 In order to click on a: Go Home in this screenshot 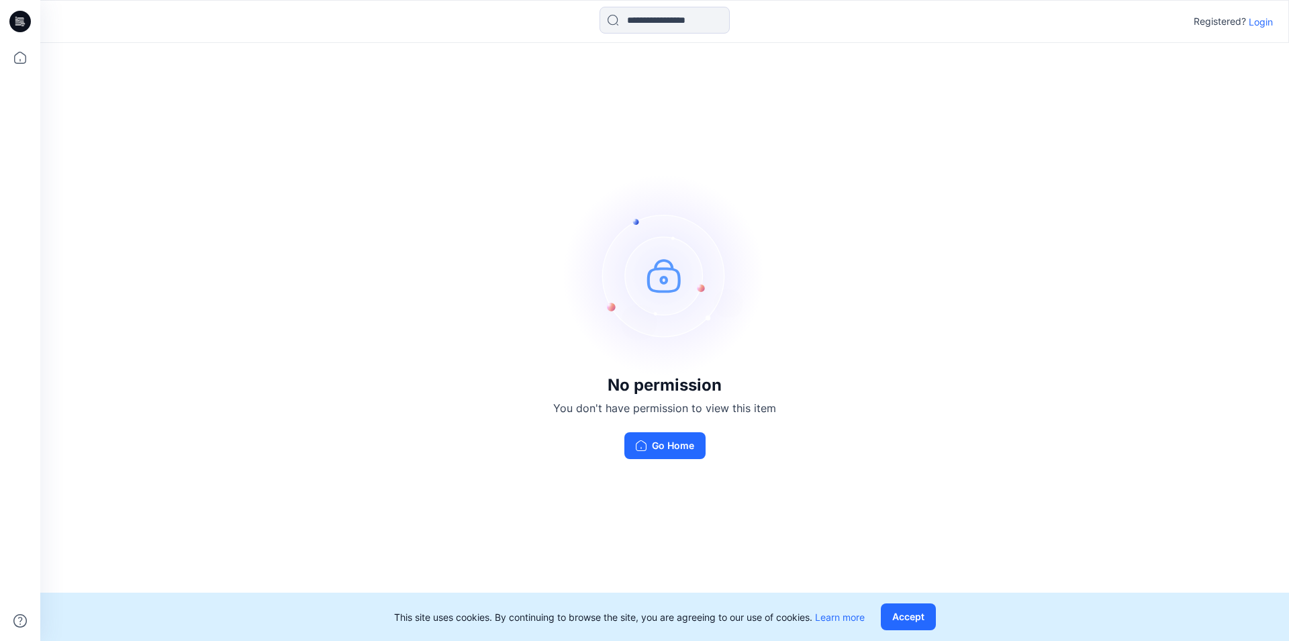, I will do `click(665, 446)`.